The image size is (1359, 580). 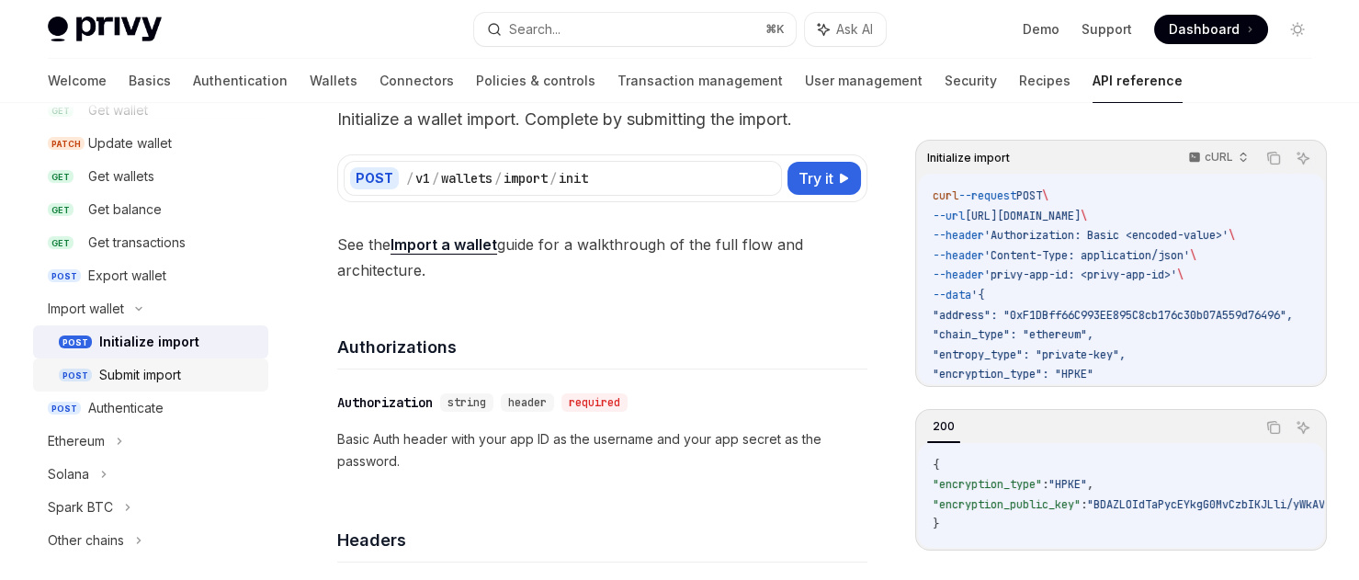 I want to click on div: Search..., so click(x=535, y=29).